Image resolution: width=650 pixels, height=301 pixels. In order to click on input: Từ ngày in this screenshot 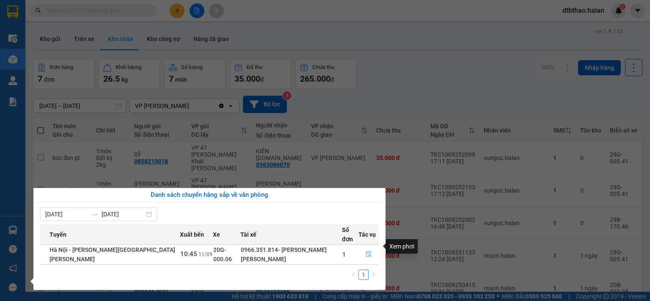, I will do `click(66, 214)`.